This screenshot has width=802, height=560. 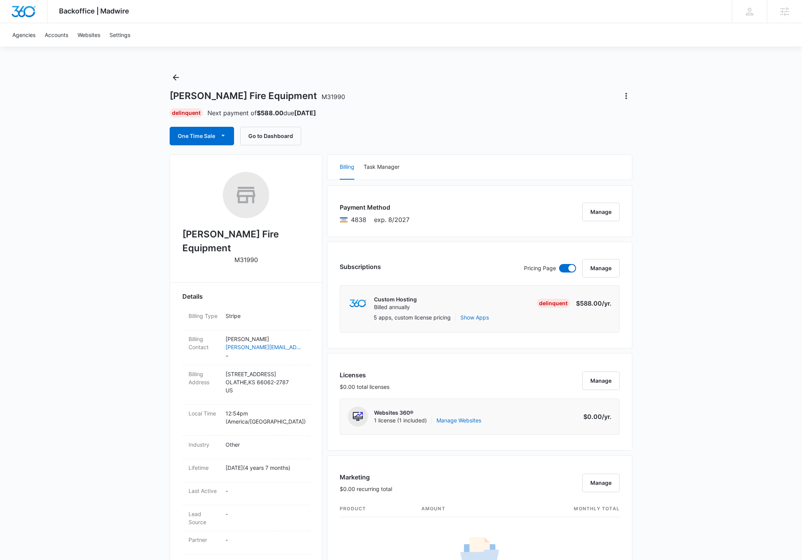 What do you see at coordinates (459, 421) in the screenshot?
I see `a: Manage Websites` at bounding box center [459, 421].